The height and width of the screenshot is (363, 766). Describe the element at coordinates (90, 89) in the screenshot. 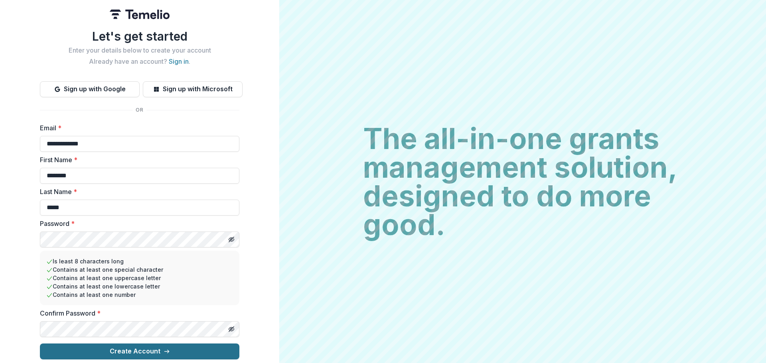

I see `button: Sign up with Google` at that location.